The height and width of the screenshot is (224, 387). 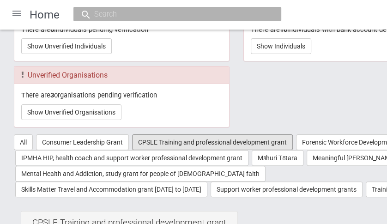 What do you see at coordinates (212, 142) in the screenshot?
I see `button: CPSLE Training and professional development grant` at bounding box center [212, 142].